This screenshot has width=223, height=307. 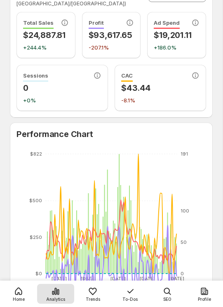 What do you see at coordinates (184, 242) in the screenshot?
I see `tspan: 50` at bounding box center [184, 242].